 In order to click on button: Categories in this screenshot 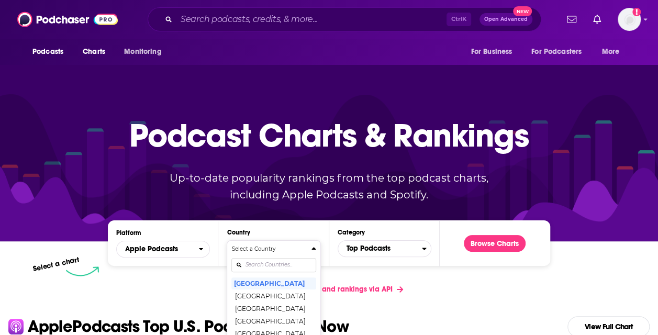, I will do `click(384, 248)`.